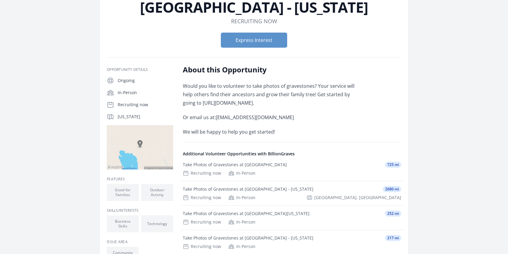  What do you see at coordinates (271, 132) in the screenshot?
I see `p: We will be happy to help you get started!` at bounding box center [271, 132].